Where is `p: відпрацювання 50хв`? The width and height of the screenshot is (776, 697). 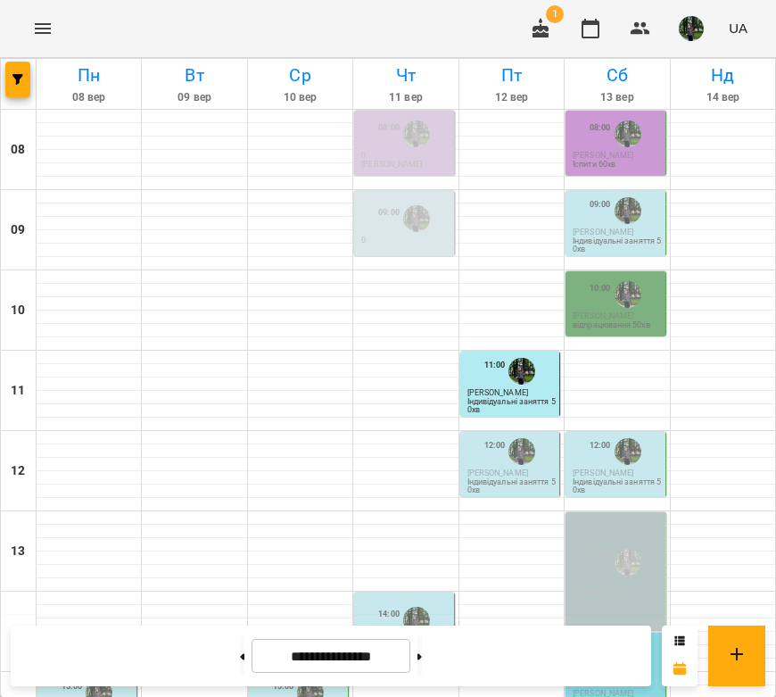
p: відпрацювання 50хв is located at coordinates (611, 325).